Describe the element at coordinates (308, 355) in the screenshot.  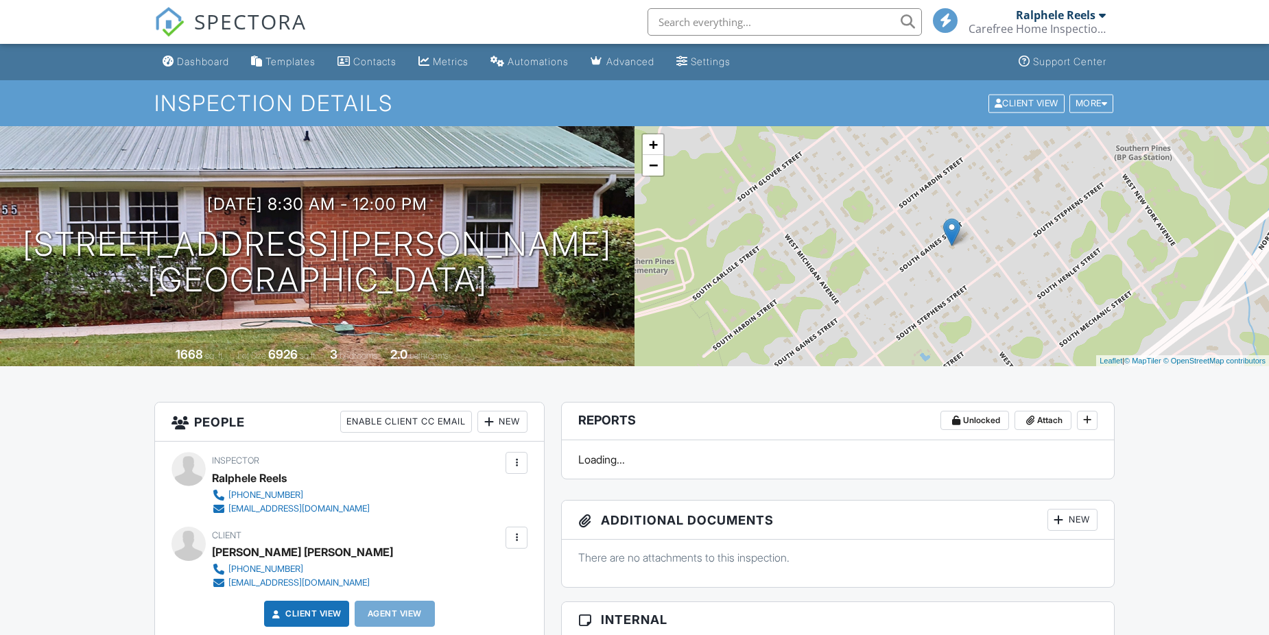
I see `span: sq.ft.` at that location.